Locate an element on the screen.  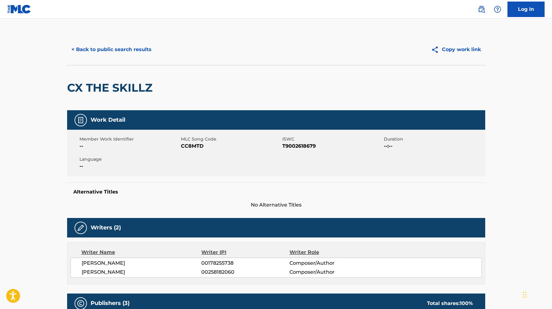
span: 100 % is located at coordinates (466, 303).